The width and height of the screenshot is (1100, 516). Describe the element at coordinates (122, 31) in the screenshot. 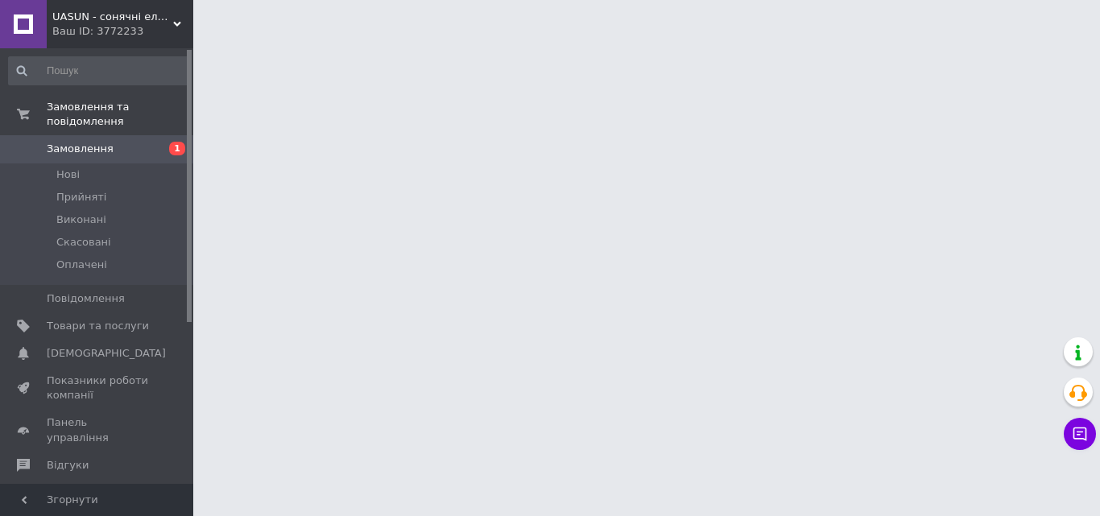

I see `div: Ваш ID: 3772233` at that location.